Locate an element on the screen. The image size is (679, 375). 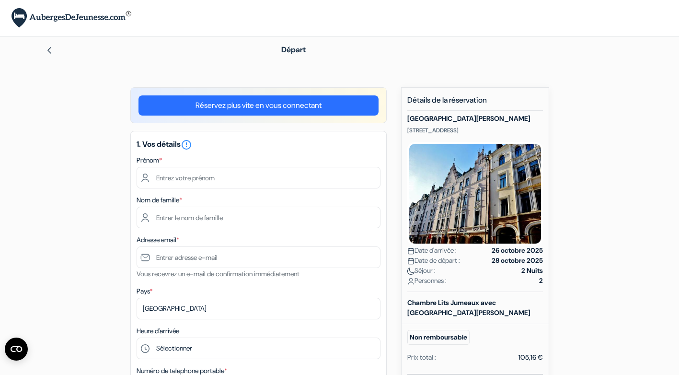
strong: 26 octobre 2025 is located at coordinates (517, 250).